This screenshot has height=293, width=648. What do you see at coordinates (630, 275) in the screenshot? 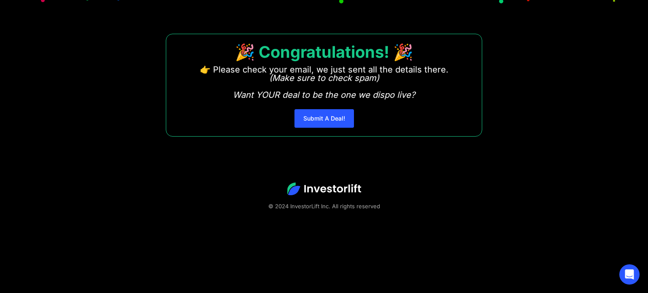
I see `div: Open Intercom Messenger` at bounding box center [630, 275].